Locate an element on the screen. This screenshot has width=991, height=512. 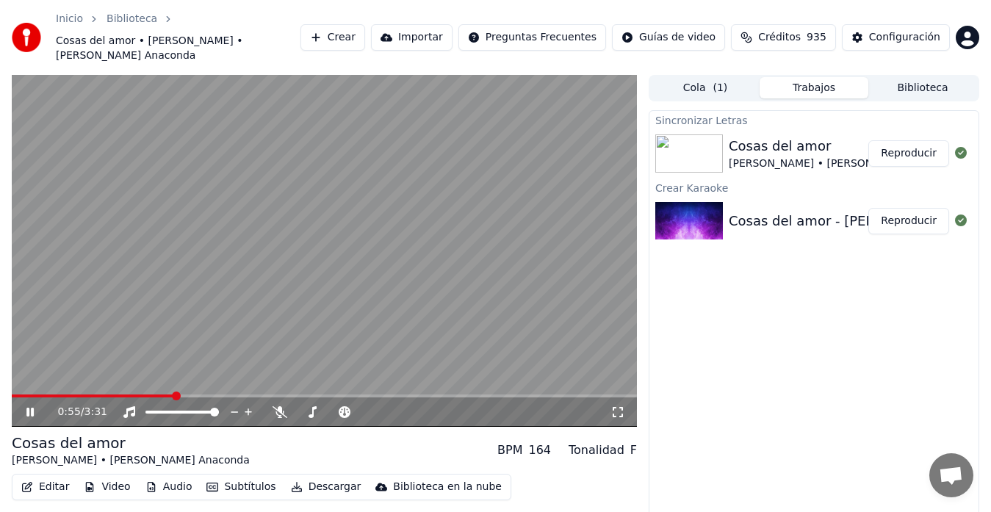
div: Biblioteca en la nube is located at coordinates (447, 487).